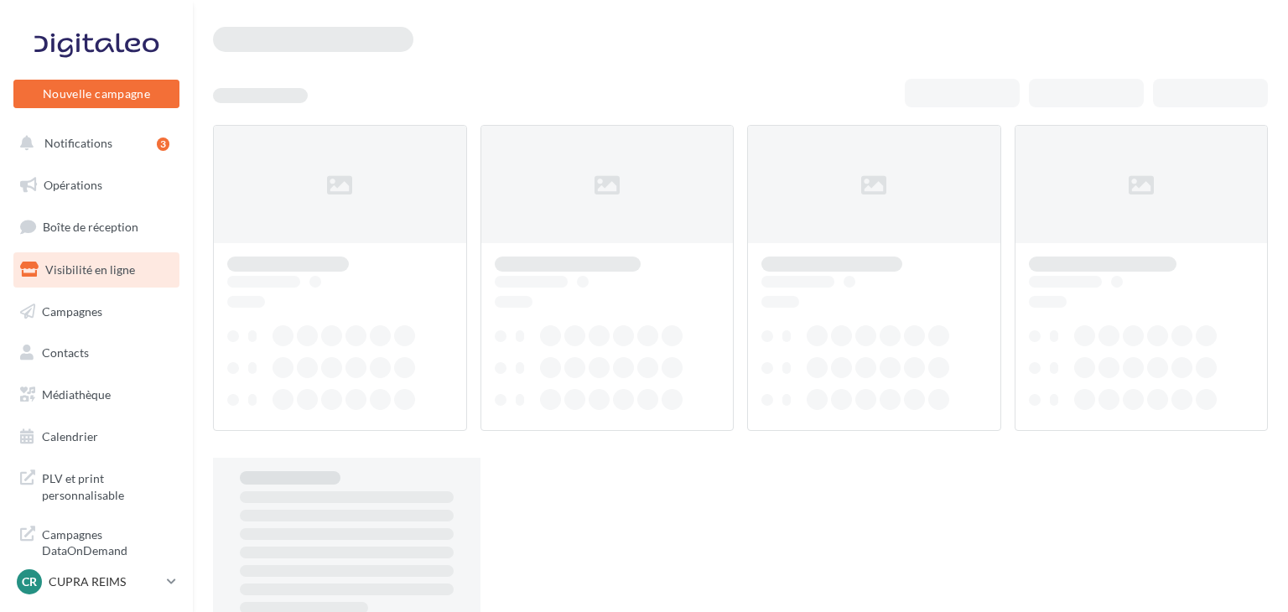 The width and height of the screenshot is (1288, 612). I want to click on span: Calendrier, so click(70, 436).